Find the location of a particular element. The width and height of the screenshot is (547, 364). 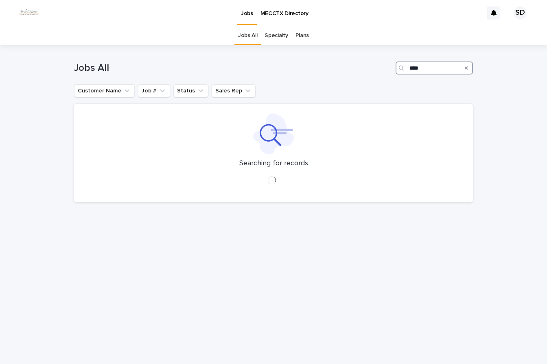

button: Status is located at coordinates (191, 91).